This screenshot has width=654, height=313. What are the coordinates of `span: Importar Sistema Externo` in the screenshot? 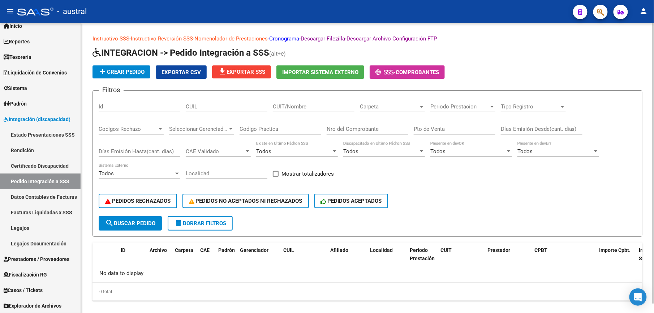 It's located at (320, 72).